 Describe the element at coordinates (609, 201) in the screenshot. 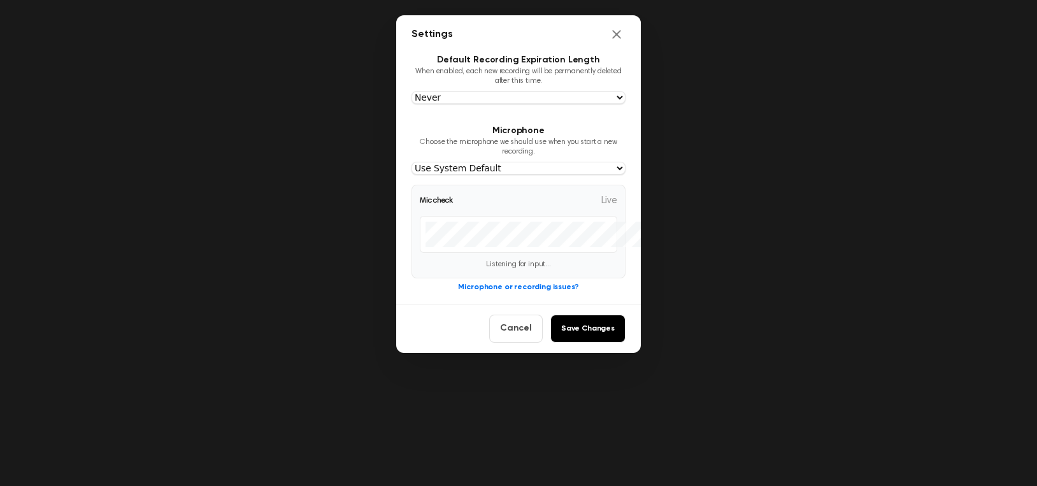

I see `span: Live` at that location.